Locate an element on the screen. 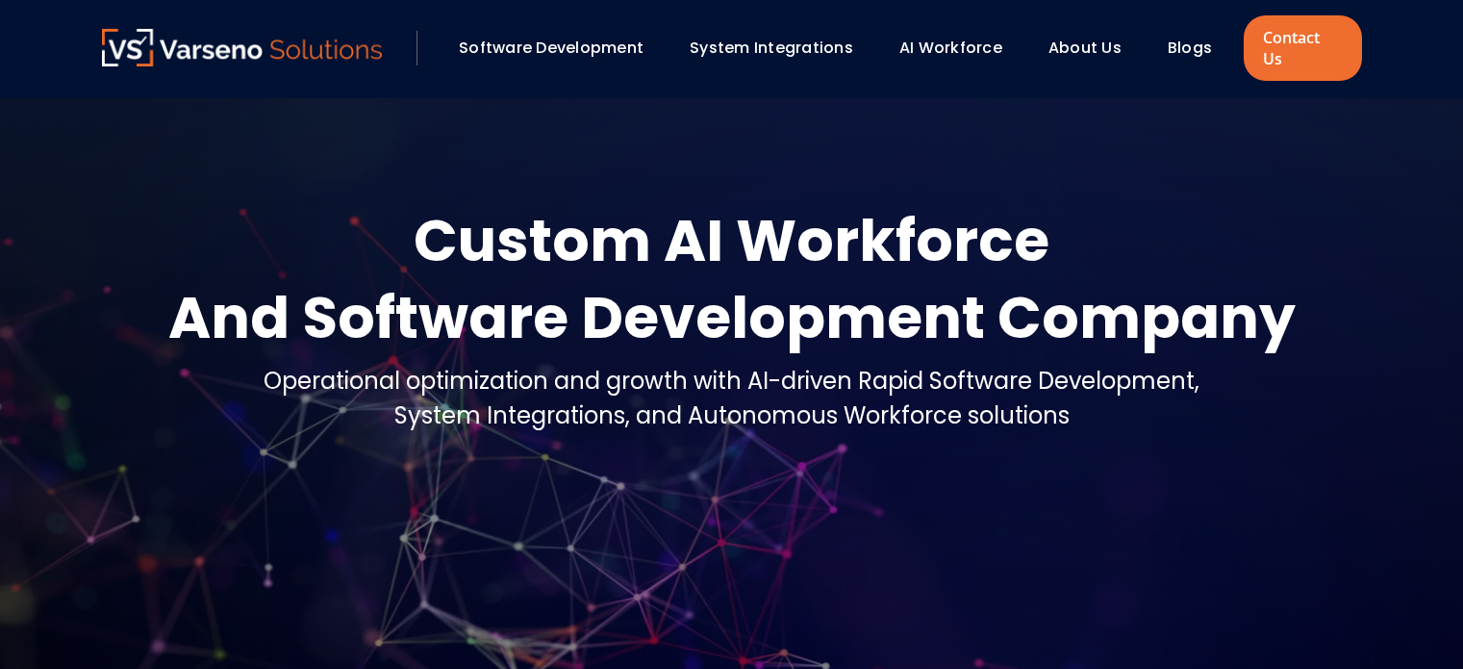 Image resolution: width=1463 pixels, height=669 pixels. a: Contact Us is located at coordinates (1302, 48).